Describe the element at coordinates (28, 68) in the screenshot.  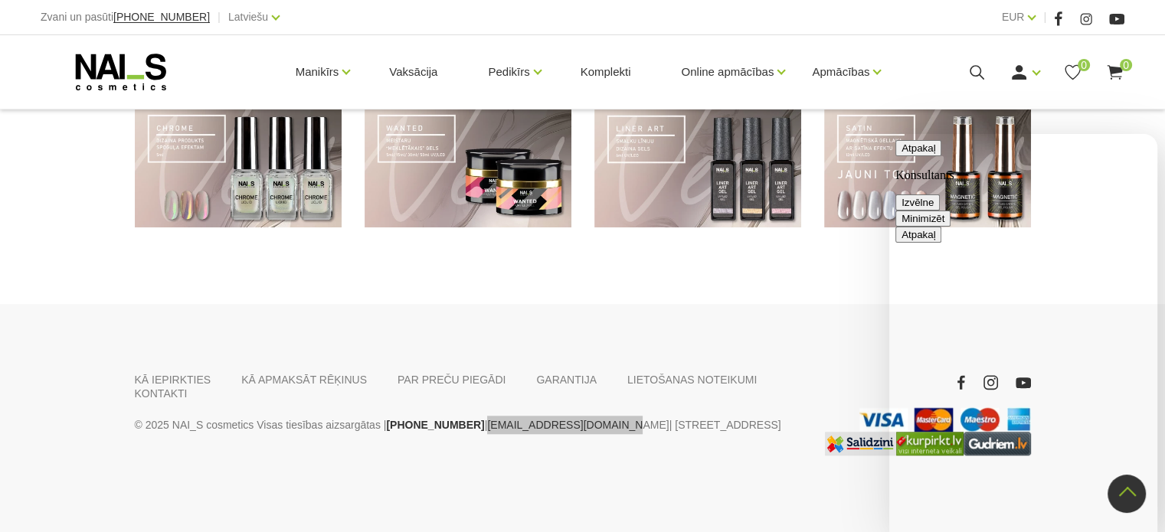
I see `button: Izvēlne` at that location.